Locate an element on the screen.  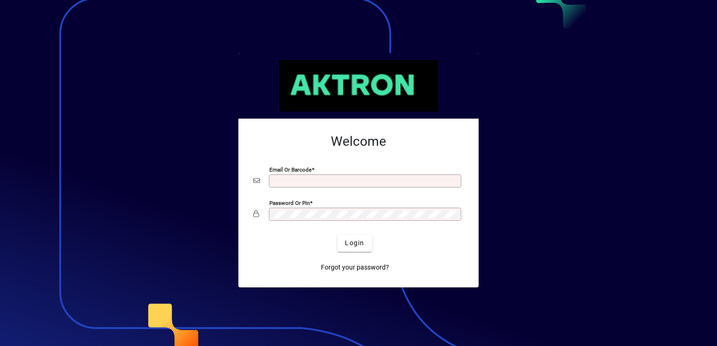
h2: Welcome is located at coordinates (359, 142).